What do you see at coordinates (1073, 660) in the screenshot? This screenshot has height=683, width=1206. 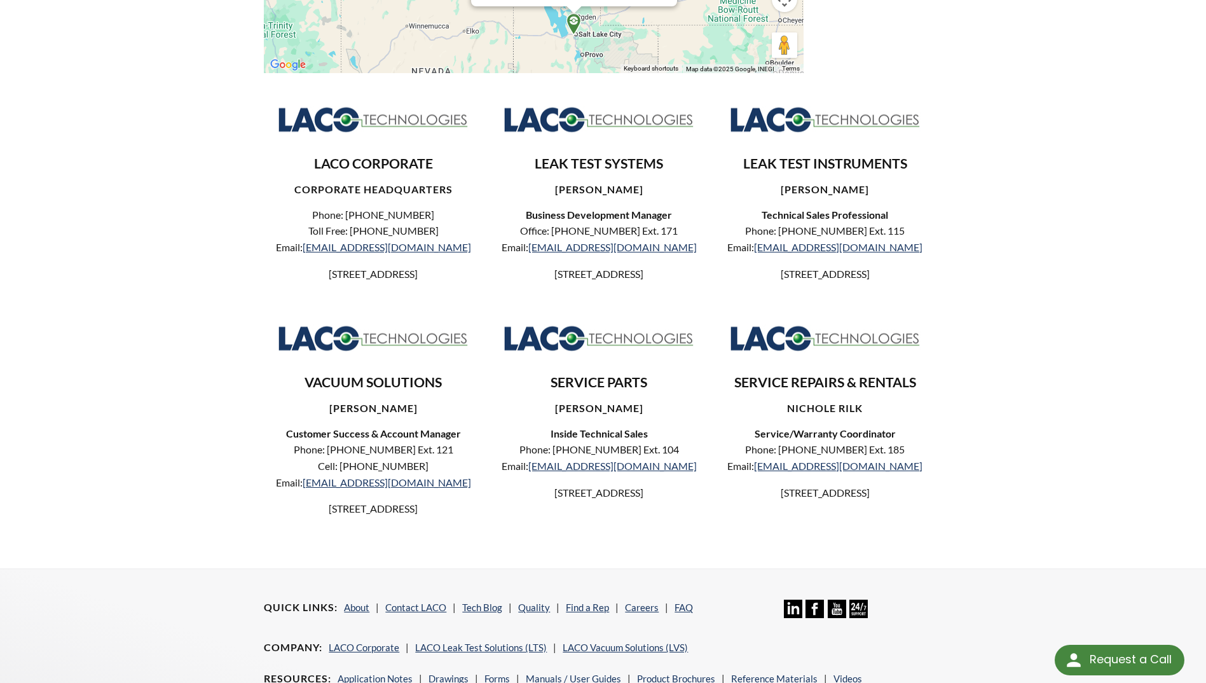 I see `img: round button` at bounding box center [1073, 660].